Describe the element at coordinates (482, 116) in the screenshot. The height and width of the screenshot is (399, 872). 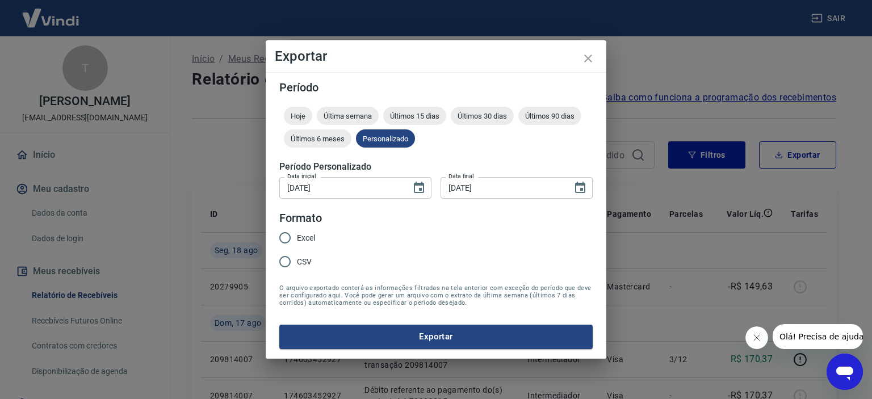
I see `span: Últimos 30 dias` at that location.